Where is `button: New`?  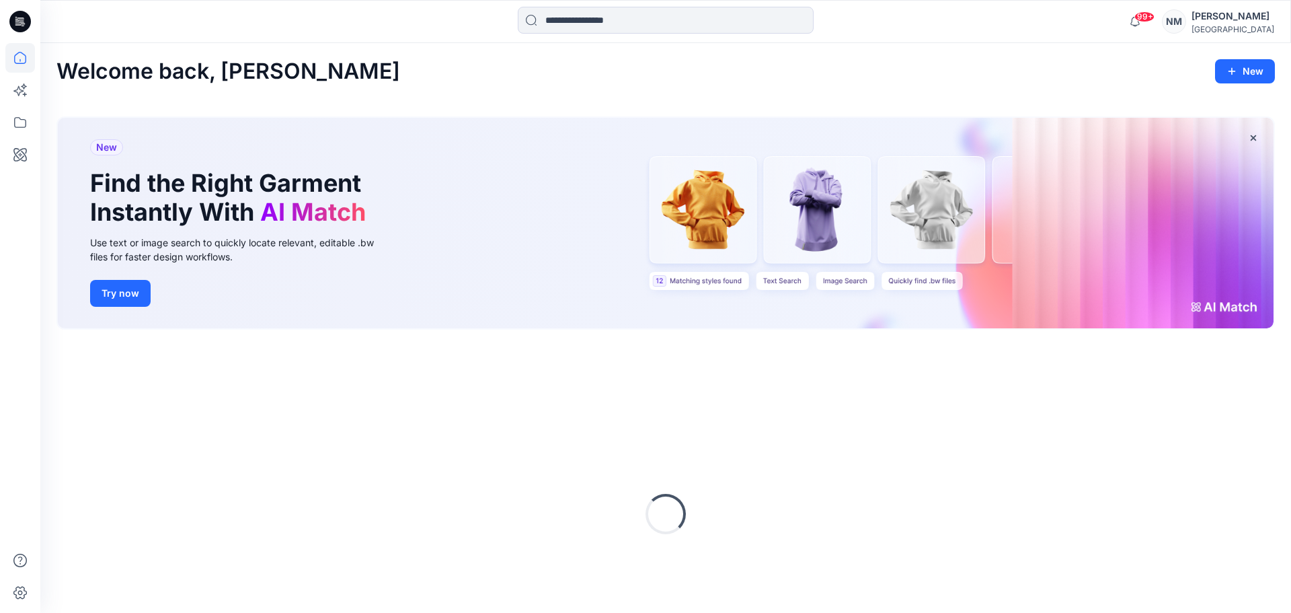
button: New is located at coordinates (1245, 71).